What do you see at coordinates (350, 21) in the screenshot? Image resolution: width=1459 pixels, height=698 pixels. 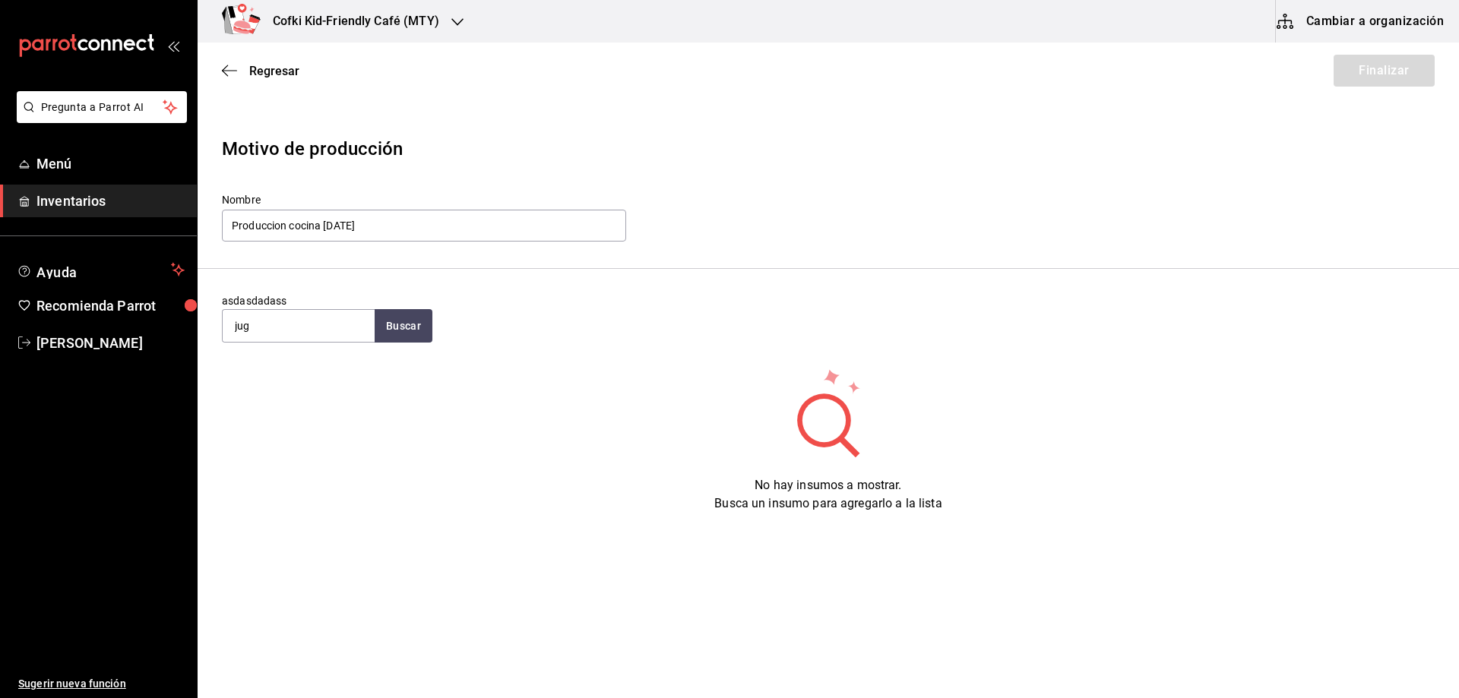 I see `h3: Cofki Kid-Friendly Café (MTY)` at bounding box center [350, 21].